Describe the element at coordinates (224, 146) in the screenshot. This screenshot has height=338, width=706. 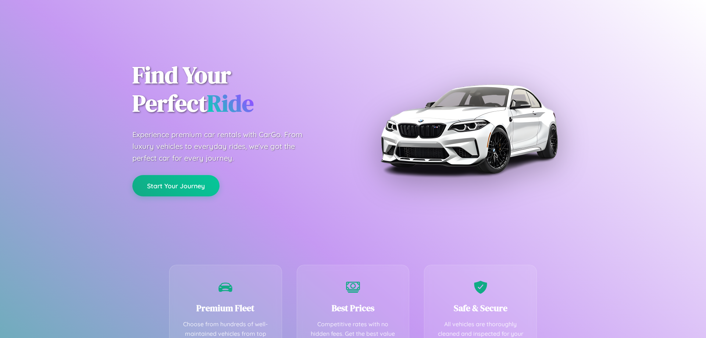
I see `p: Experience premium car rentals with CarGo. From luxury vehicles to everyday rides, we've got the ...` at that location.